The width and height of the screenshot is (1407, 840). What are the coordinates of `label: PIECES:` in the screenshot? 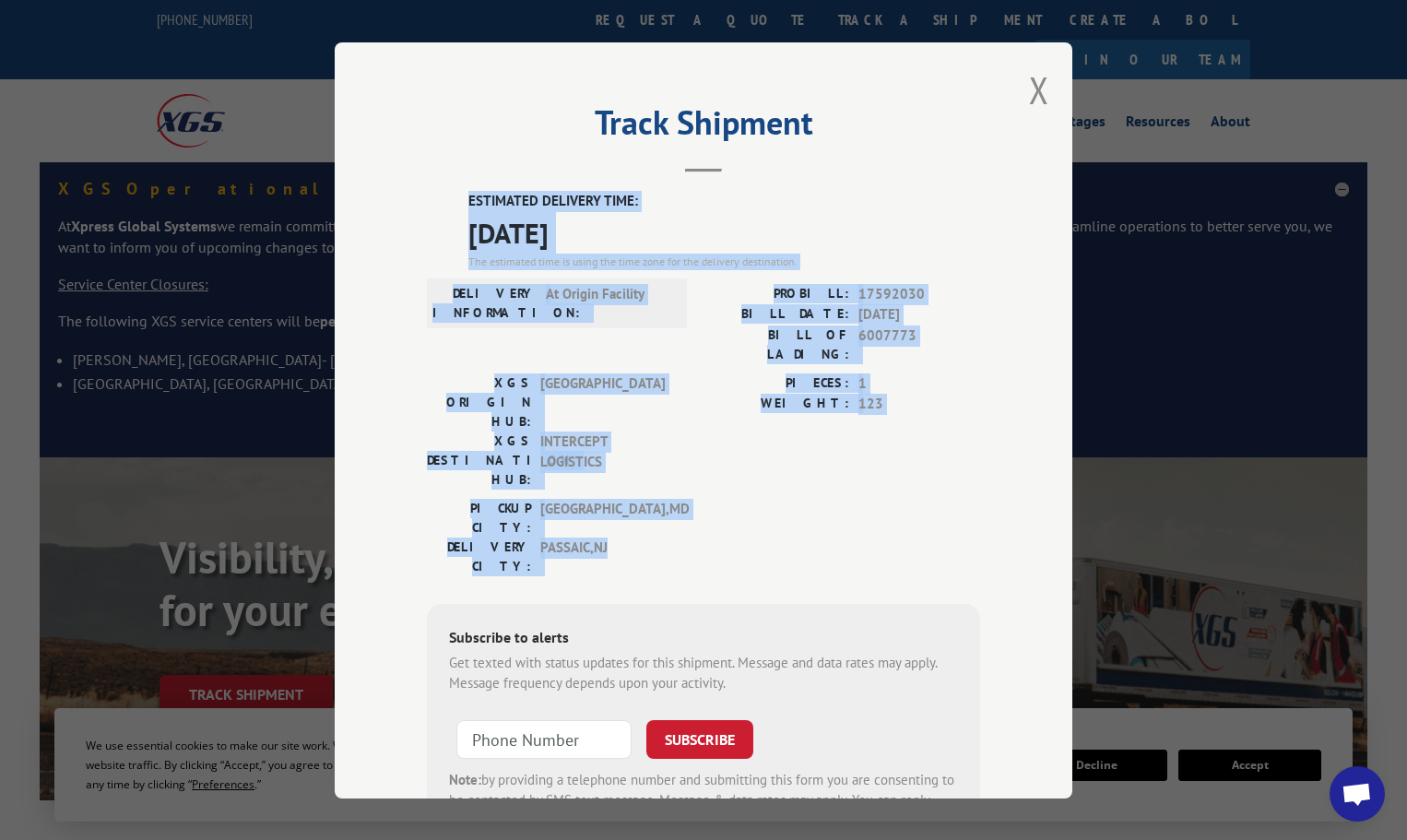 It's located at (777, 383).